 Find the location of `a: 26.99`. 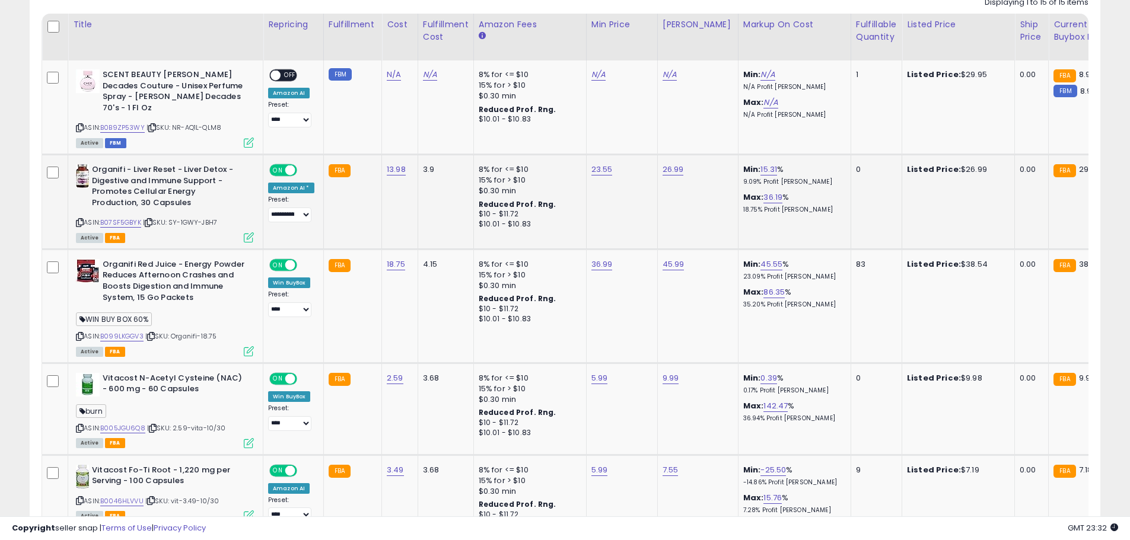

a: 26.99 is located at coordinates (673, 170).